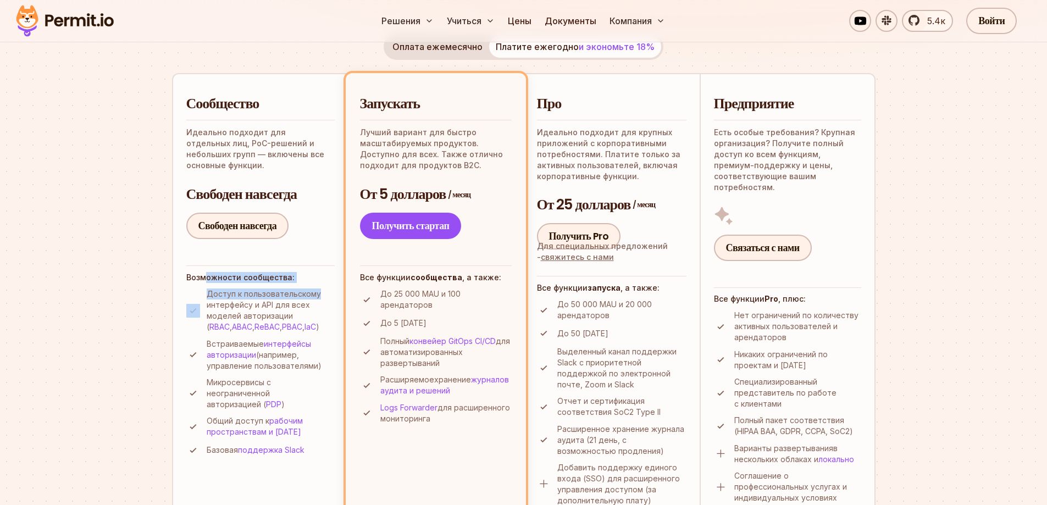 The width and height of the screenshot is (1047, 505). Describe the element at coordinates (267, 326) in the screenshot. I see `a: ReBAC` at that location.